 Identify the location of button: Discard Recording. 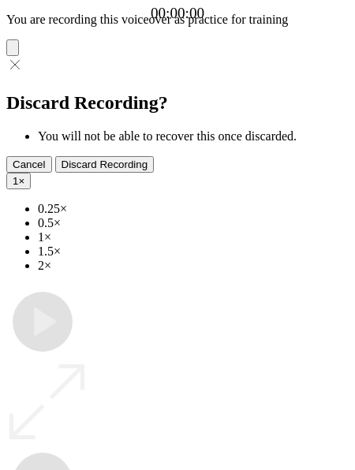
(105, 164).